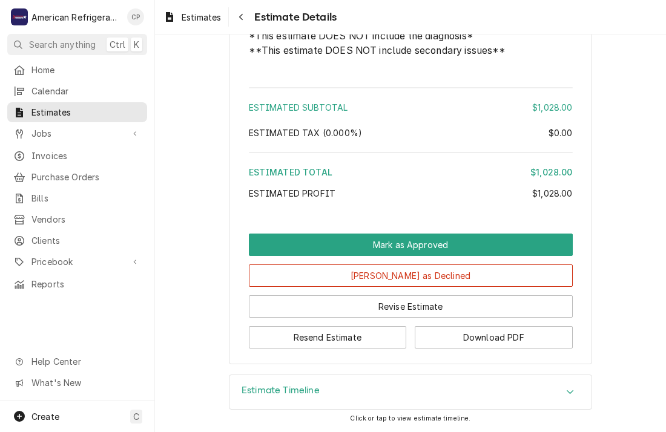 The height and width of the screenshot is (432, 666). What do you see at coordinates (411, 107) in the screenshot?
I see `div: Estimated Subtotal` at bounding box center [411, 107].